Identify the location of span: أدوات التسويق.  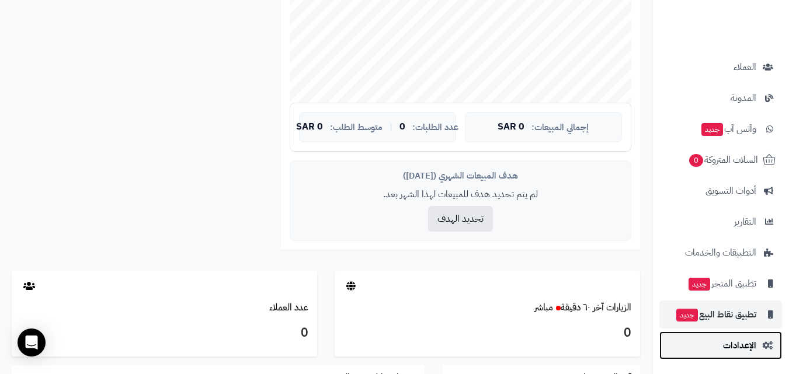
(730, 191).